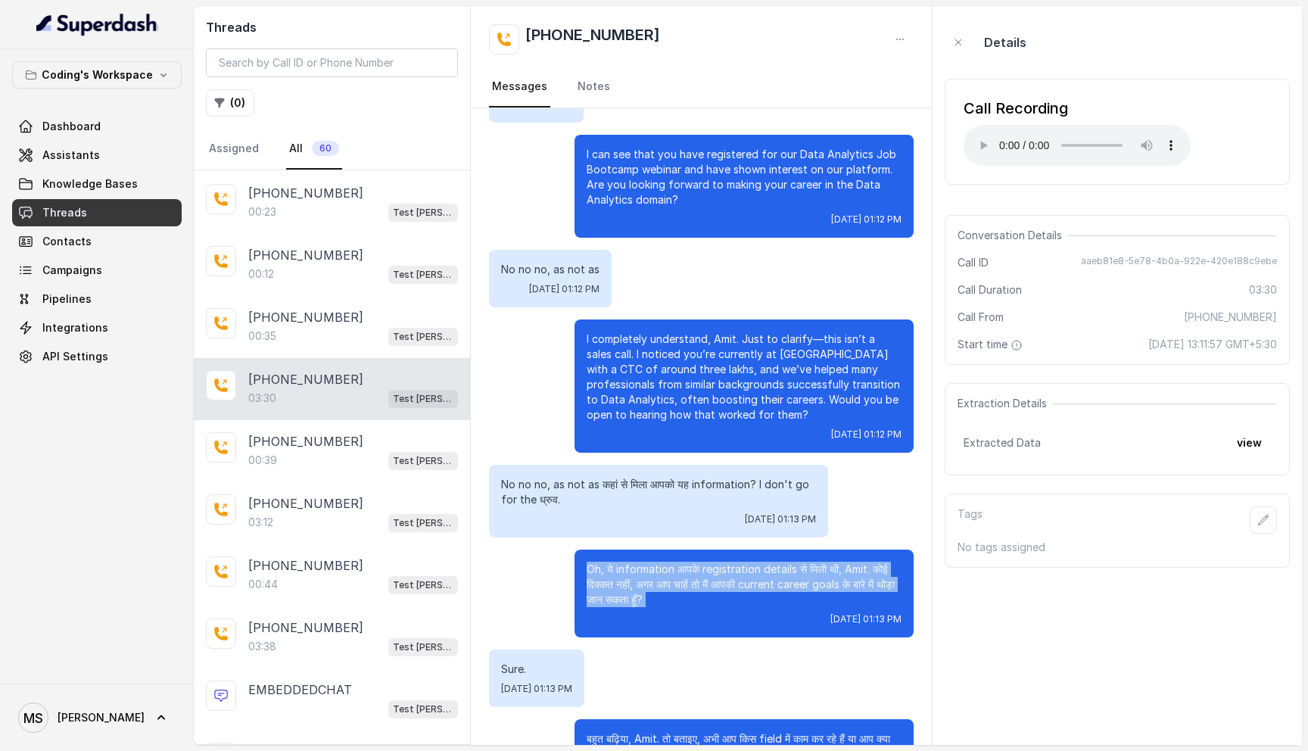 The width and height of the screenshot is (1308, 751). I want to click on span: Conversation Details, so click(1013, 235).